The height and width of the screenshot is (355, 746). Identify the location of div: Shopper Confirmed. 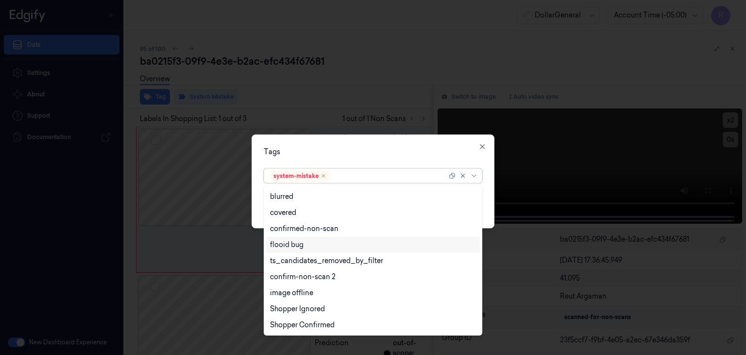
(302, 324).